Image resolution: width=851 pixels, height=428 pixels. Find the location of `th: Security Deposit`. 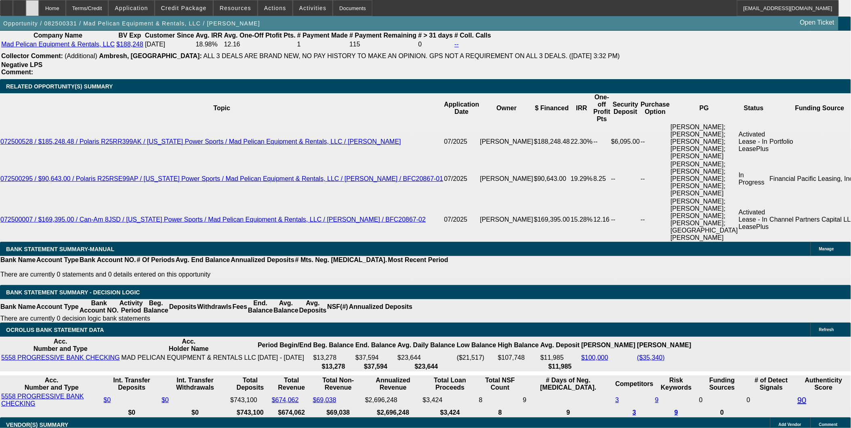

th: Security Deposit is located at coordinates (626, 108).